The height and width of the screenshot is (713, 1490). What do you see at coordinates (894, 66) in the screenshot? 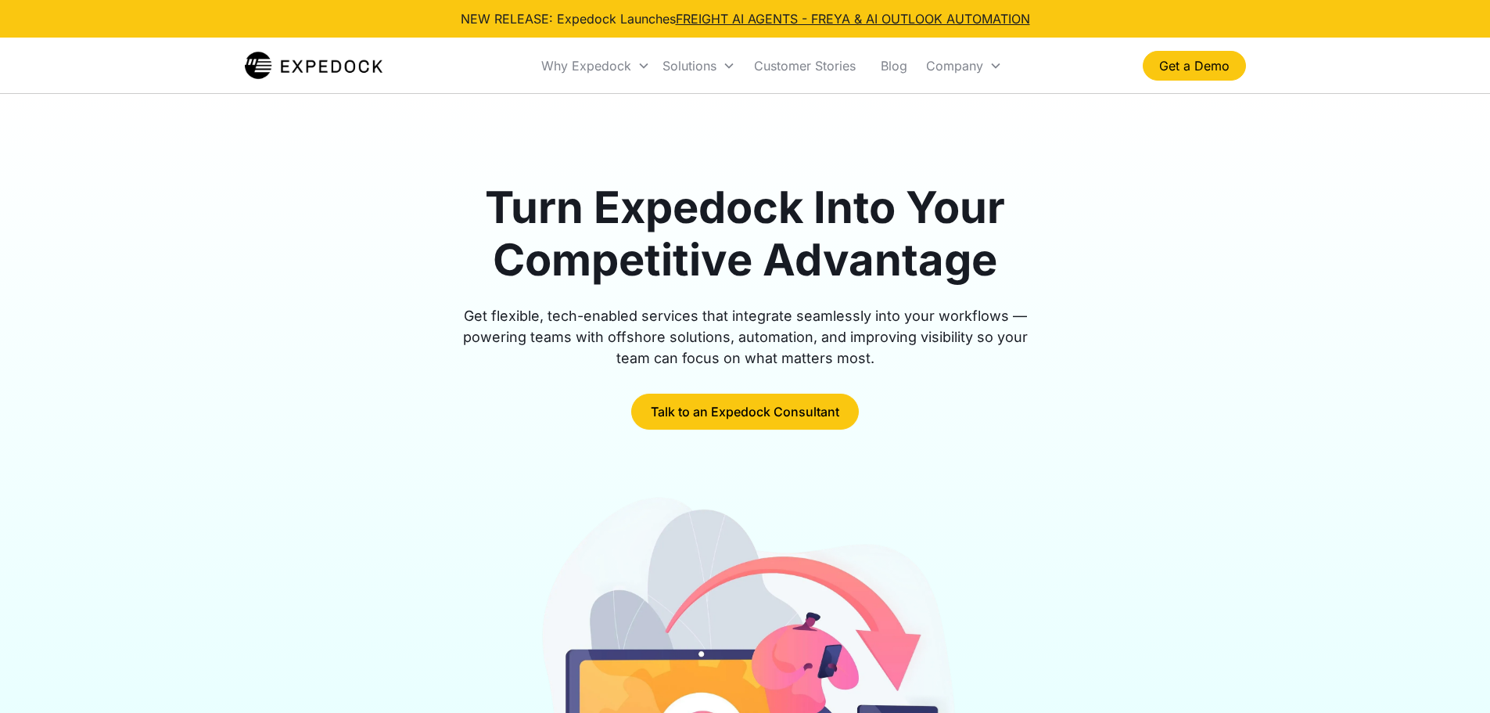
I see `a: Blog` at bounding box center [894, 66].